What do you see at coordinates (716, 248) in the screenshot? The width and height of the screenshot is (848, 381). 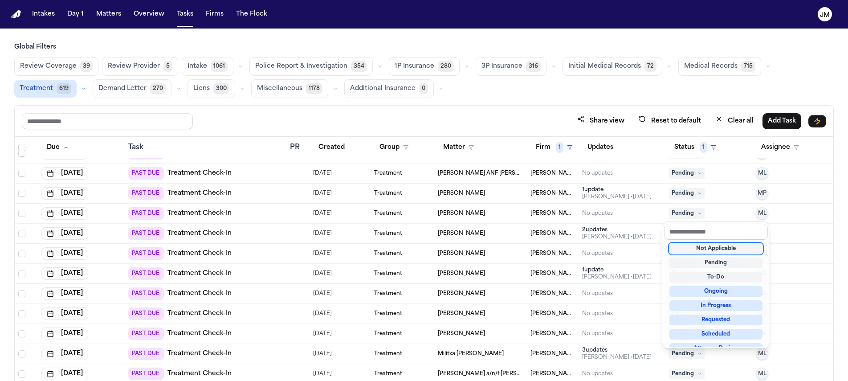 I see `div: Not Applicable` at bounding box center [716, 248].